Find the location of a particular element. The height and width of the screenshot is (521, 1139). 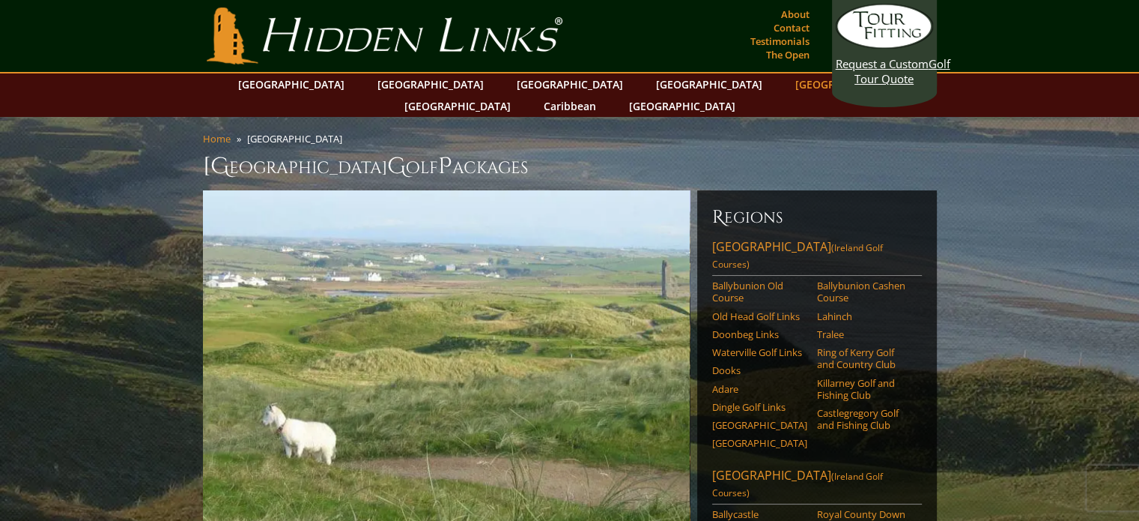

a: Castlegregory Golf and Fishing Club is located at coordinates (864, 419).